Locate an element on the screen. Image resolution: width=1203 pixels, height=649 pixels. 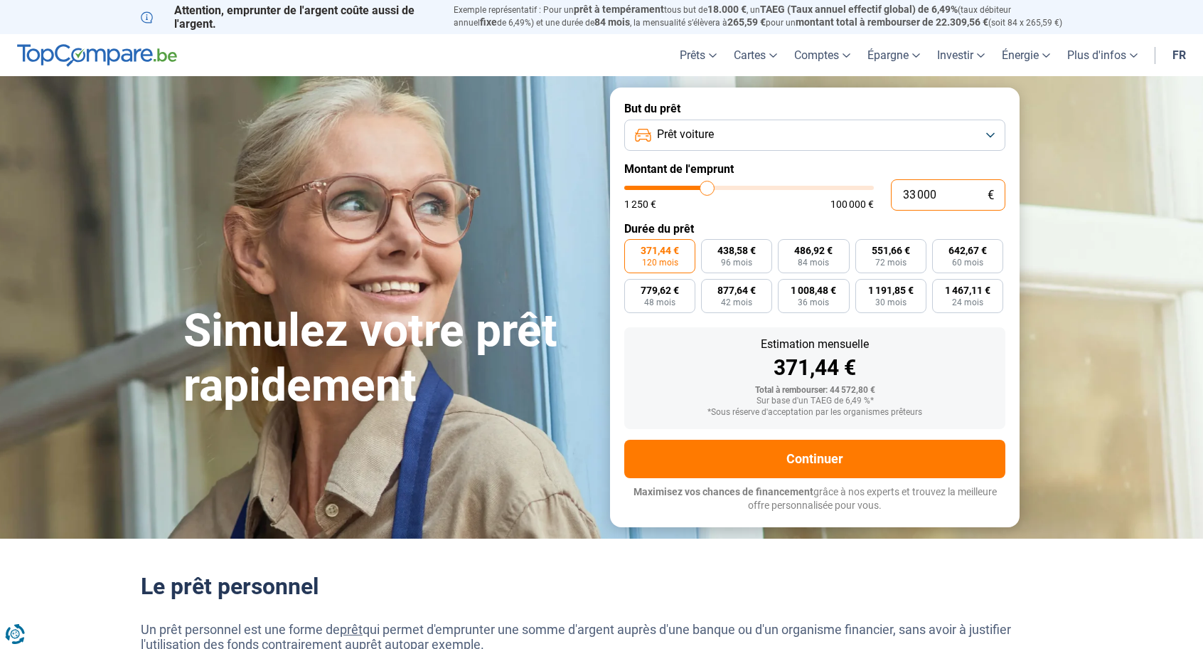
a: Énergie is located at coordinates (1026, 55).